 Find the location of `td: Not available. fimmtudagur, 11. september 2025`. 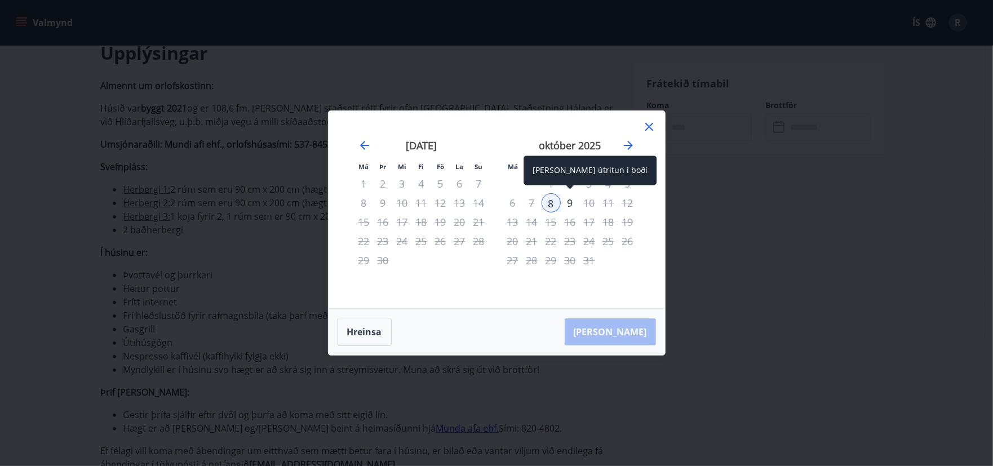

td: Not available. fimmtudagur, 11. september 2025 is located at coordinates (422, 203).